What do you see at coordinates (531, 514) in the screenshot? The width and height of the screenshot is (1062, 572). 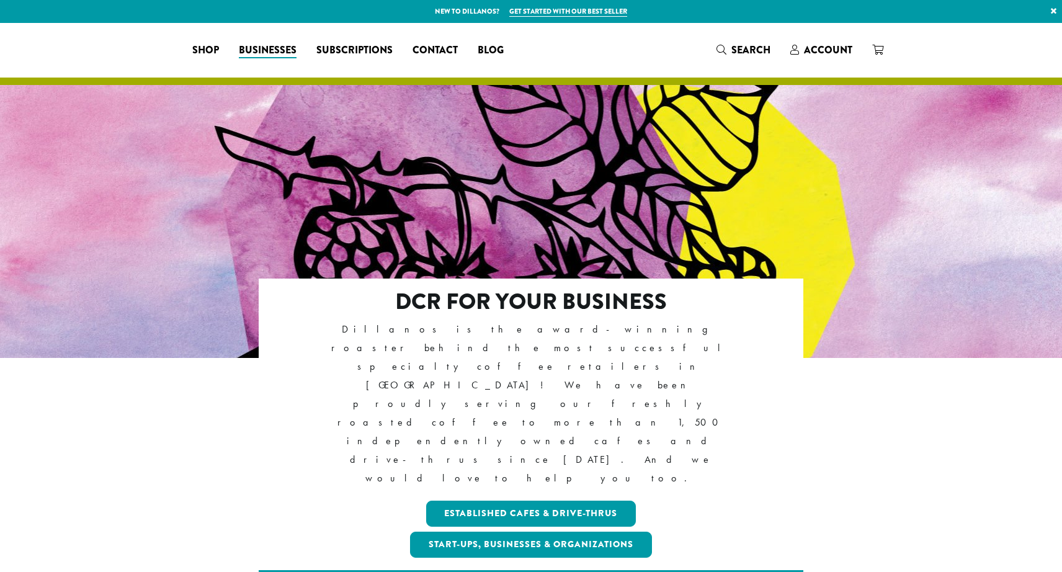 I see `a: Established Cafes & Drive-Thrus` at bounding box center [531, 514].